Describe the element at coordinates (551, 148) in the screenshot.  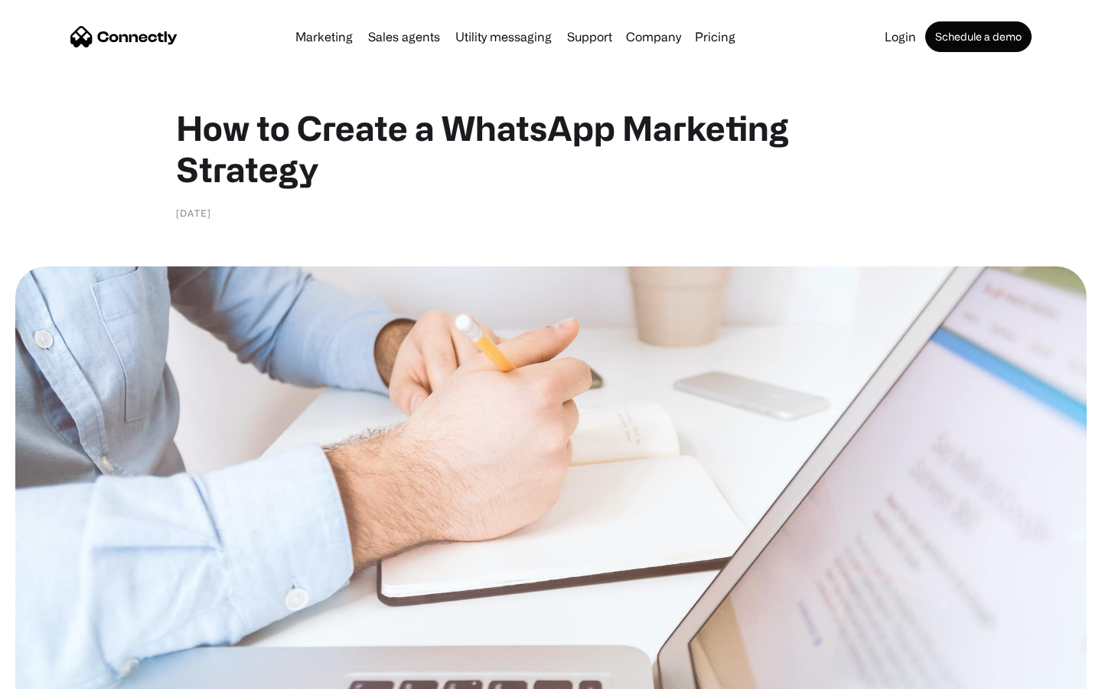
I see `h1: How to Create a WhatsApp Marketing Strategy` at that location.